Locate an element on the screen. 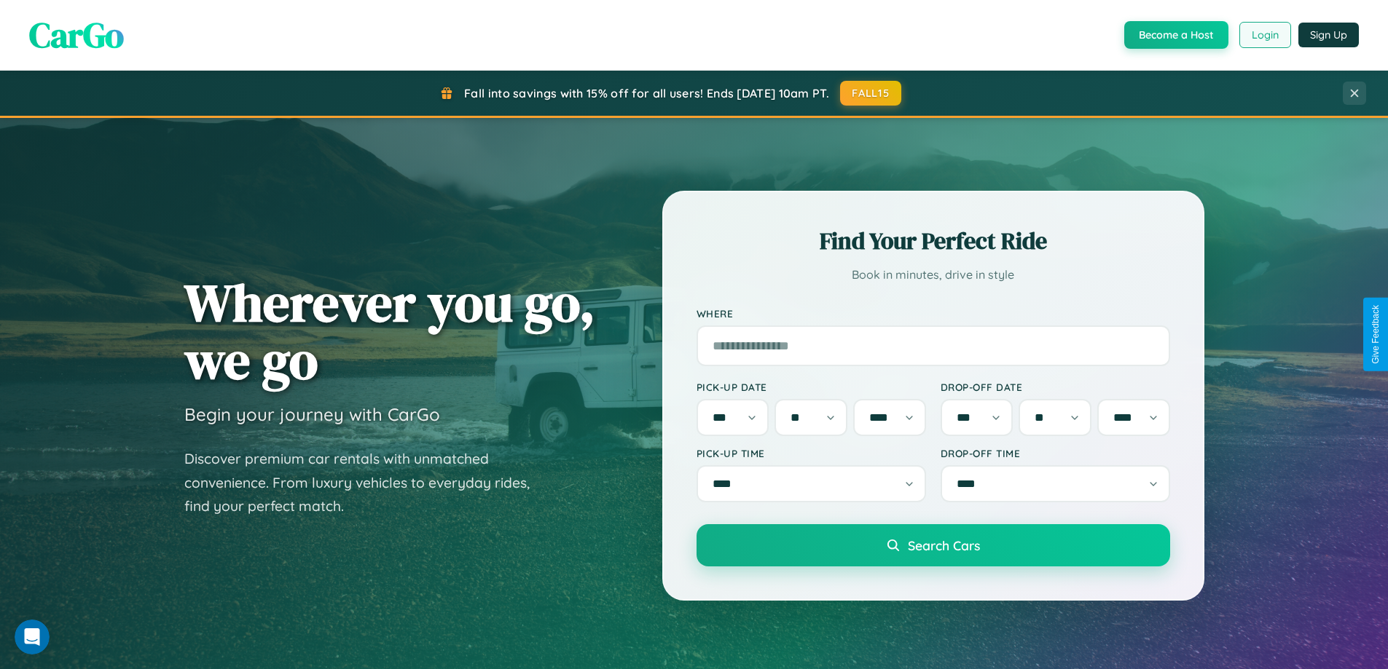 This screenshot has height=669, width=1388. p: Discover premium car rentals with unmatched convenience. From luxury vehicles to everyday rides, ... is located at coordinates (366, 483).